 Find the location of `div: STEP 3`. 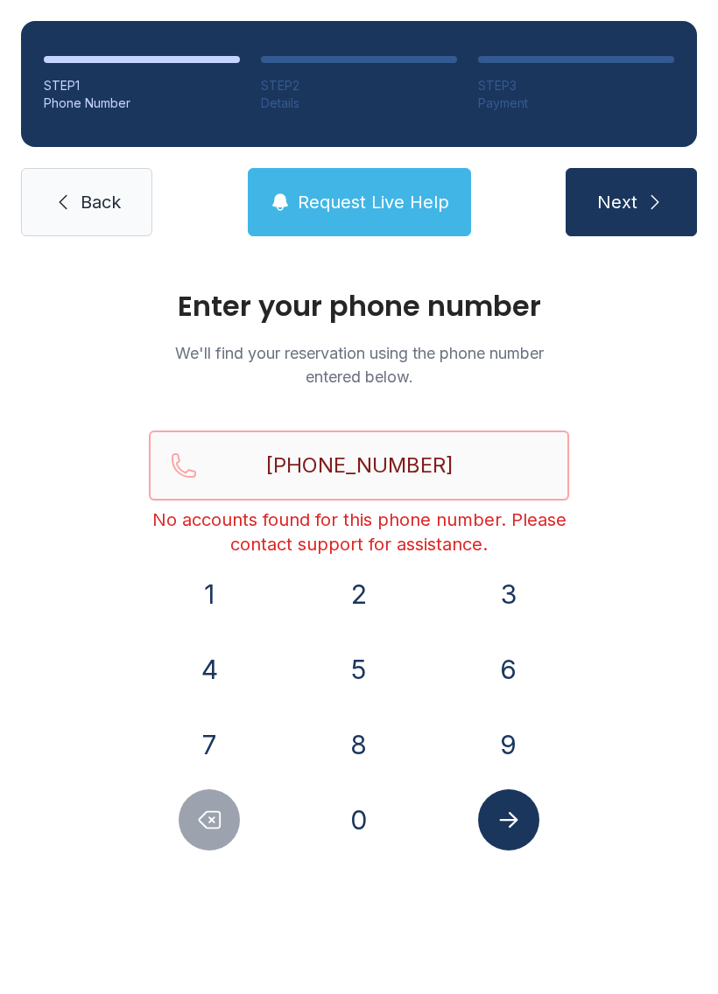

div: STEP 3 is located at coordinates (576, 86).